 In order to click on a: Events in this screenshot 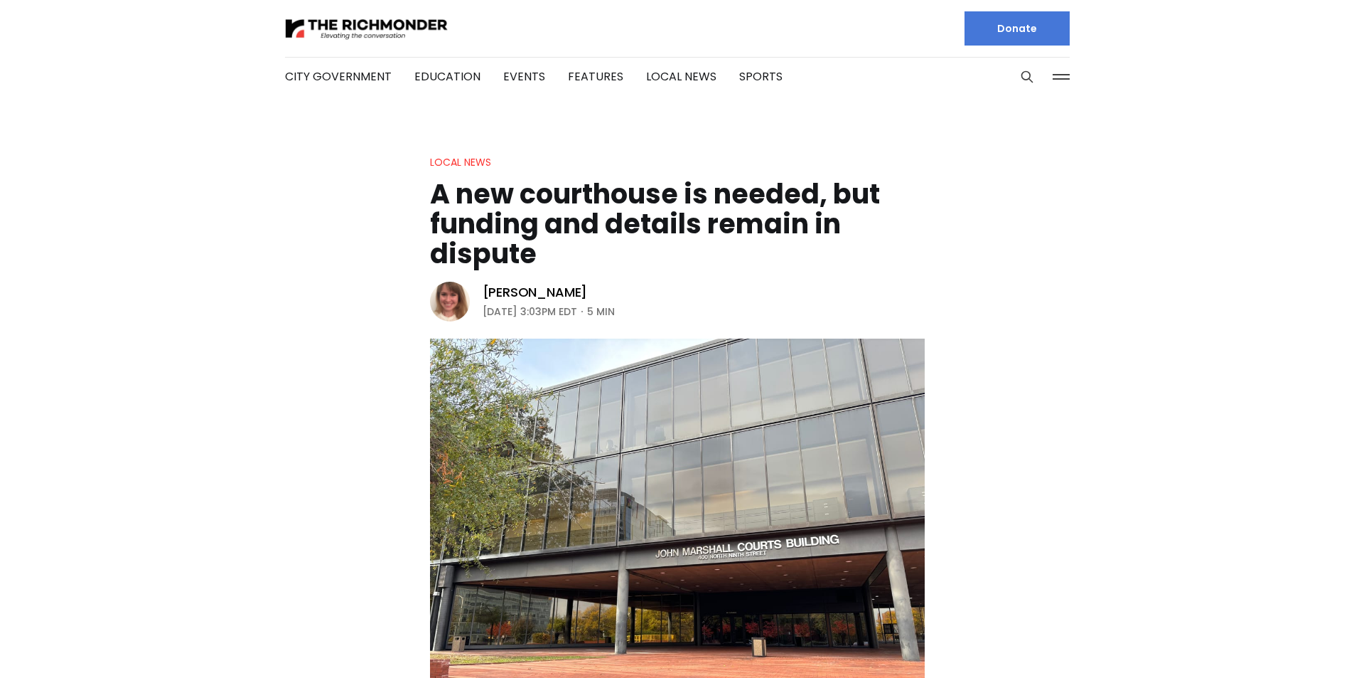, I will do `click(524, 76)`.